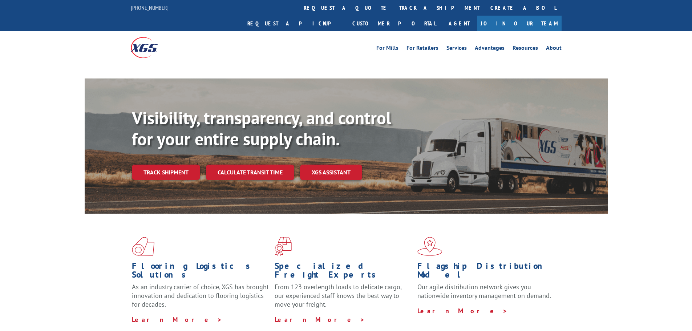 This screenshot has width=692, height=331. What do you see at coordinates (143, 246) in the screenshot?
I see `img: xgs-icon-total-supply-chain-intelligence-red` at bounding box center [143, 246].